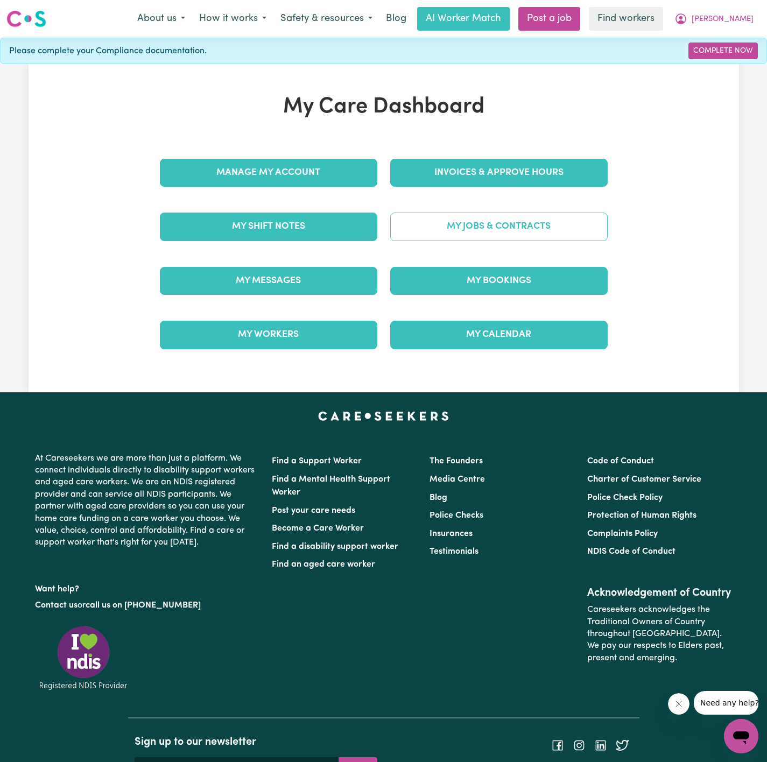  Describe the element at coordinates (256, 742) in the screenshot. I see `h2: Sign up to our newsletter` at that location.